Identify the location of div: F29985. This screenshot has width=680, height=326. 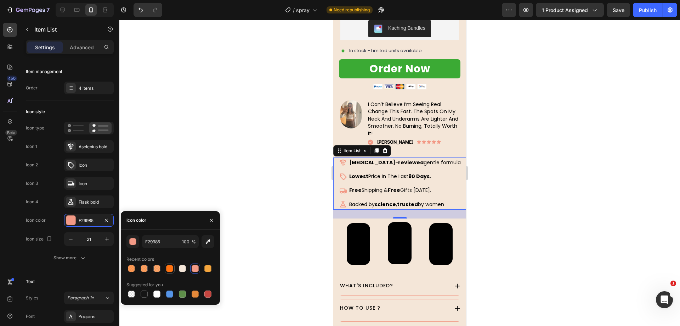
(89, 220).